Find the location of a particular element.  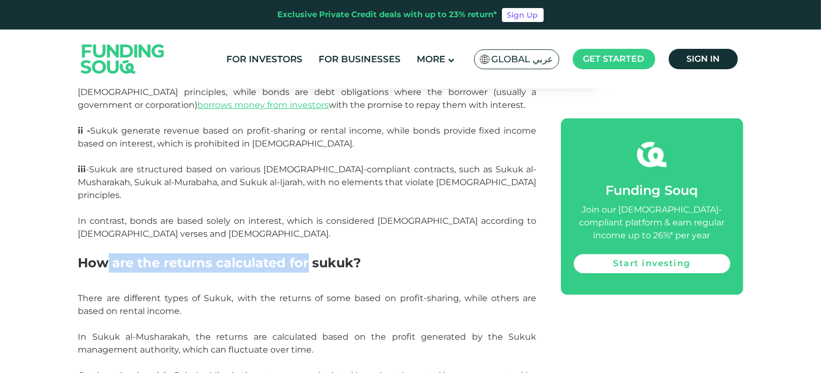

span: Sukuk generate revenue based on profit-sharing or rental income, while bonds provide fixed income... is located at coordinates (307, 137).